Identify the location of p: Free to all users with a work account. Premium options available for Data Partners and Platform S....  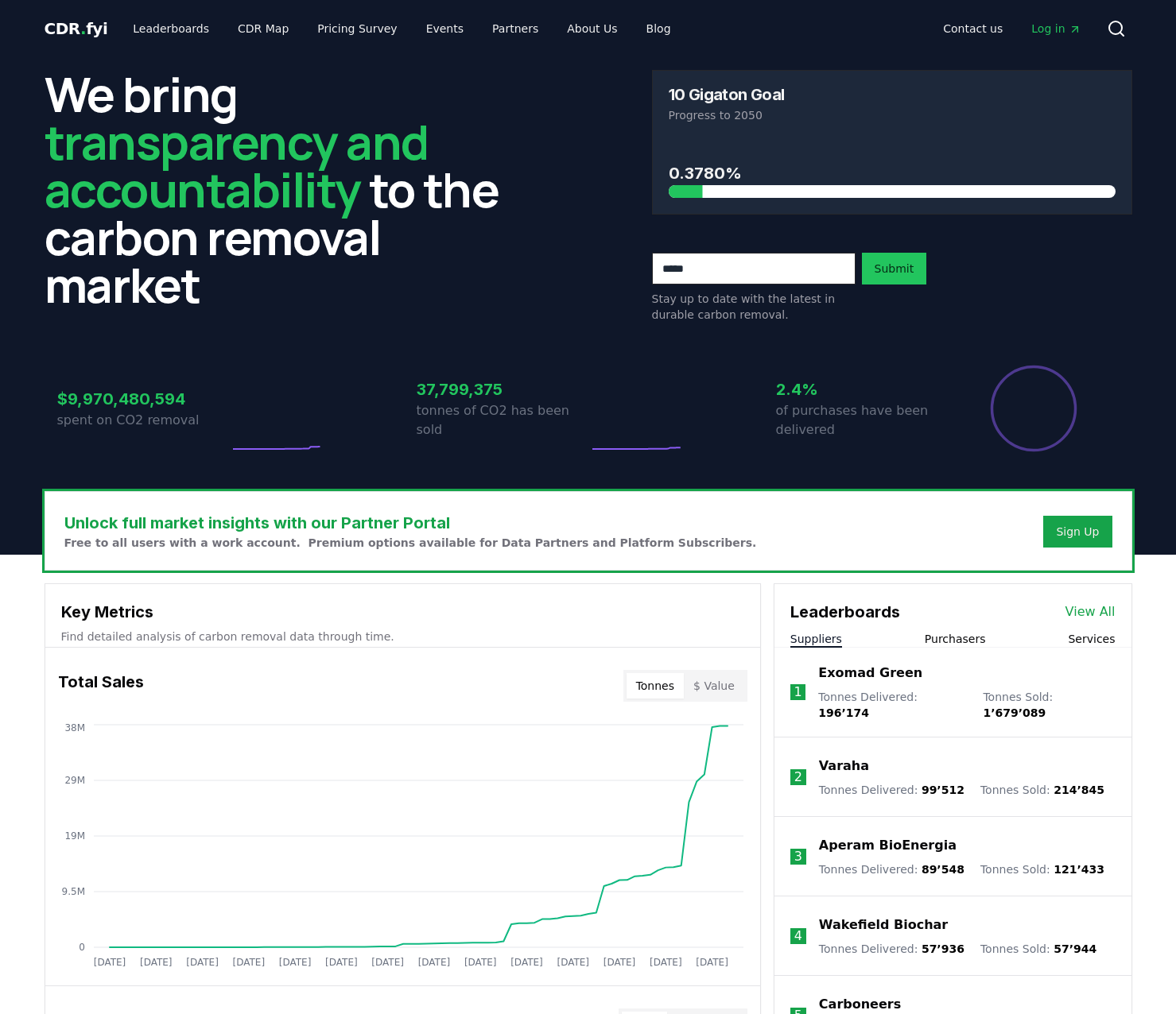
(410, 543).